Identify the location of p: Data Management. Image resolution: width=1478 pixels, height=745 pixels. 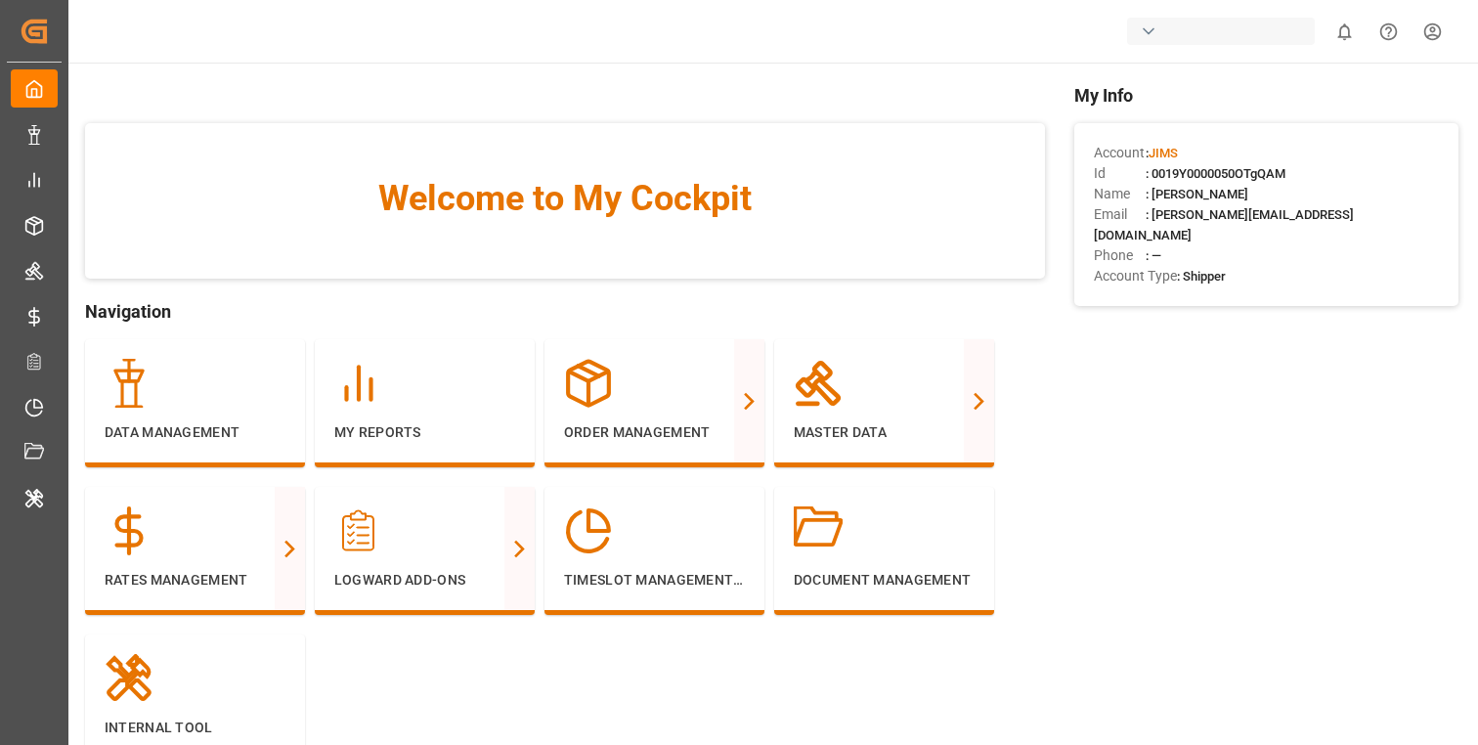
(194, 432).